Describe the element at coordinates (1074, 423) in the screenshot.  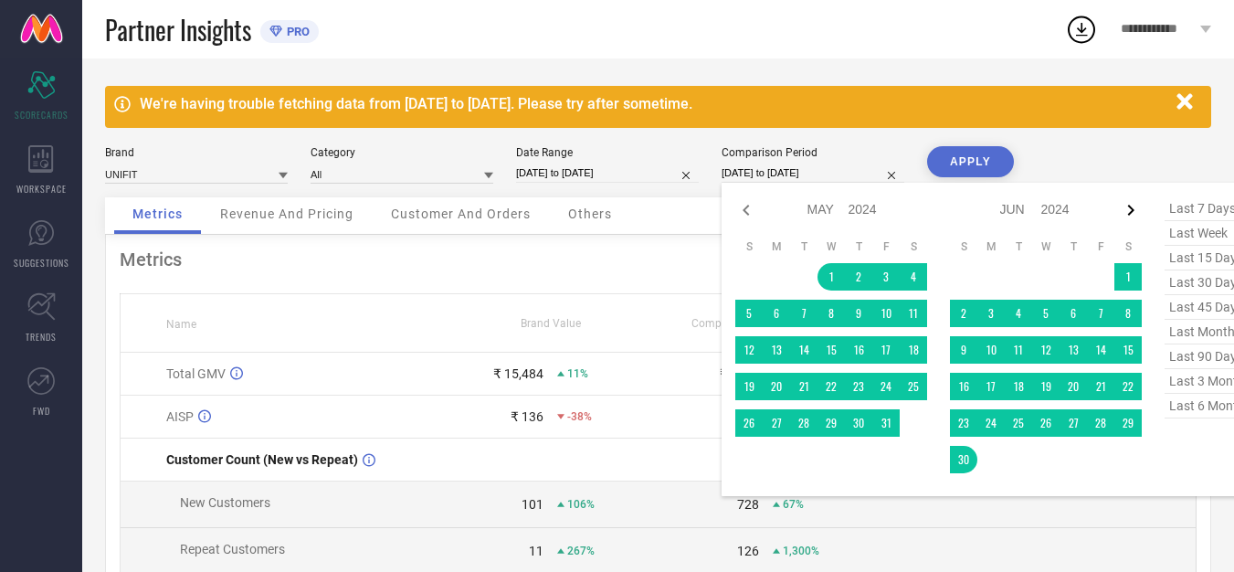
I see `td: Thu Jun 27 2024` at that location.